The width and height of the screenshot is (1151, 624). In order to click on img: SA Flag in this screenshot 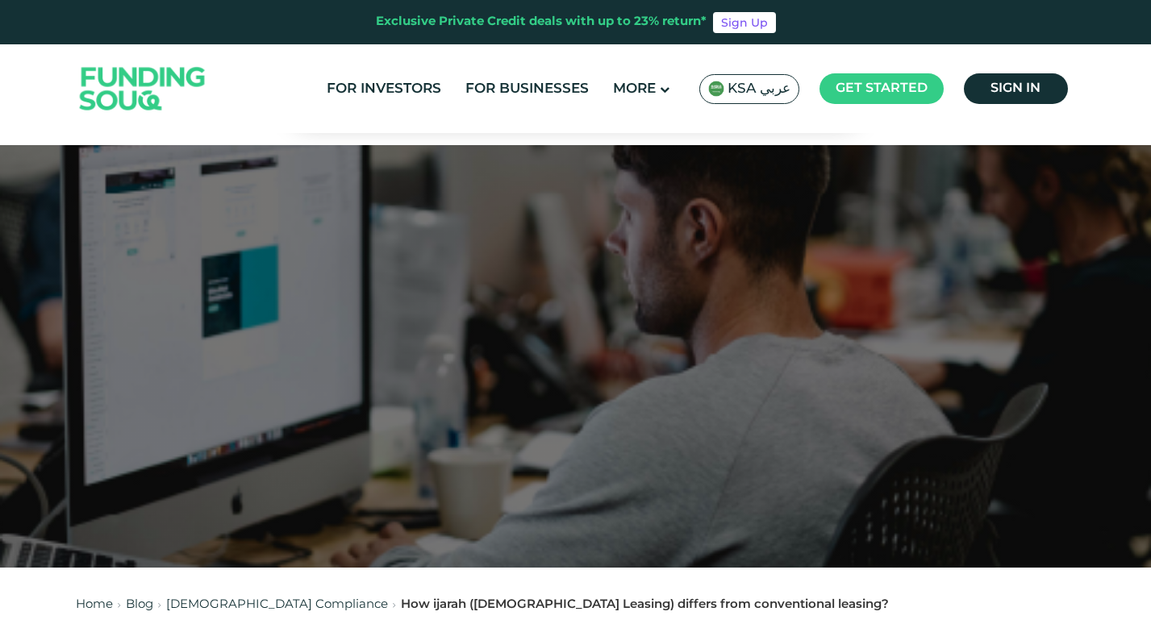, I will do `click(716, 89)`.